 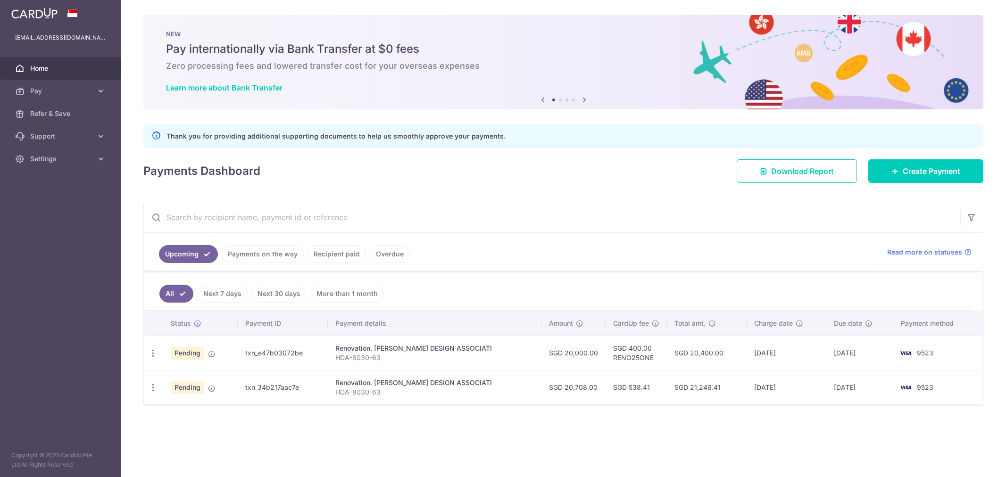 I want to click on span: Home, so click(x=61, y=68).